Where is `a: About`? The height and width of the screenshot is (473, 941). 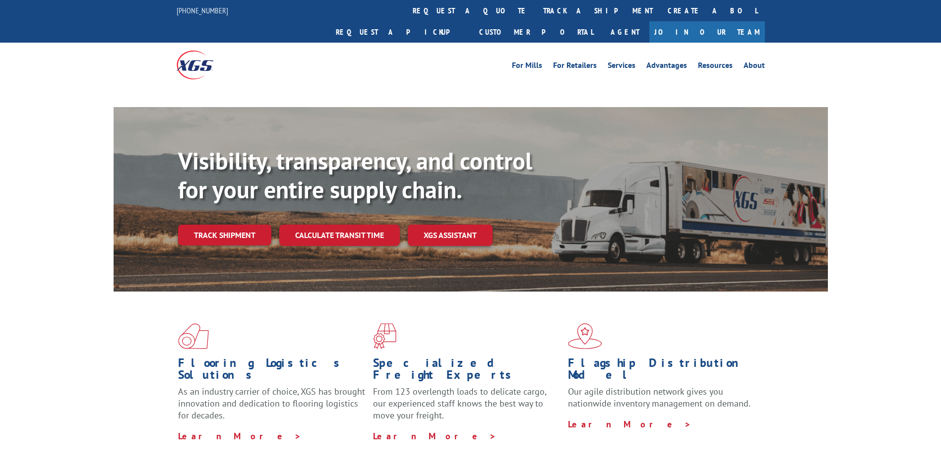
a: About is located at coordinates (754, 67).